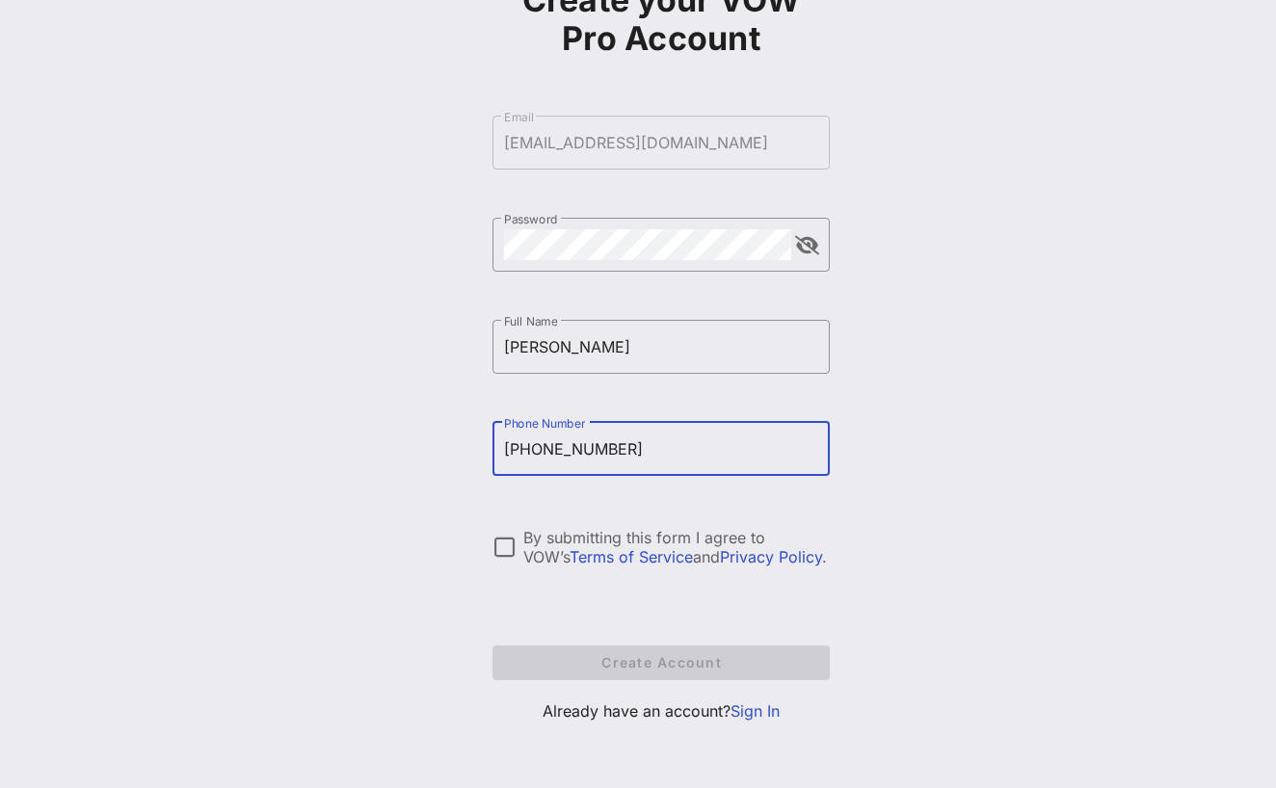 The height and width of the screenshot is (788, 1276). Describe the element at coordinates (531, 219) in the screenshot. I see `label: Password` at that location.